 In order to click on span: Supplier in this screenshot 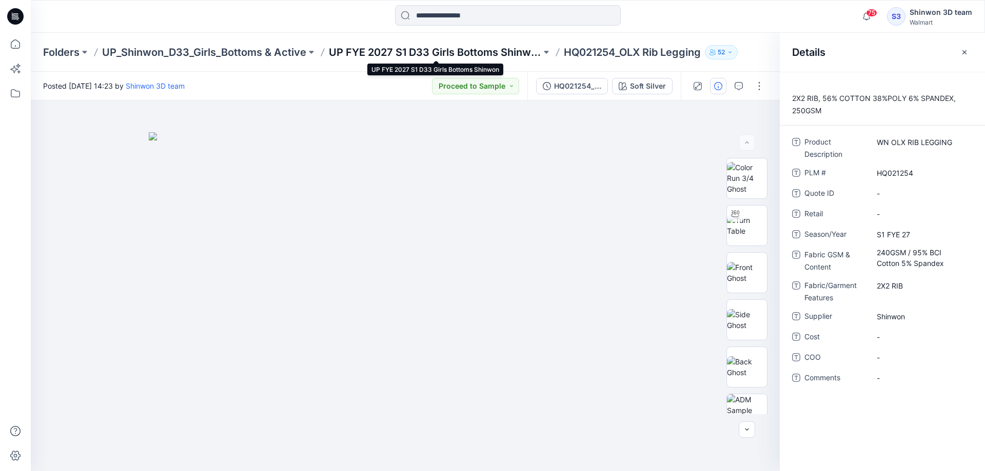, I will do `click(835, 318)`.